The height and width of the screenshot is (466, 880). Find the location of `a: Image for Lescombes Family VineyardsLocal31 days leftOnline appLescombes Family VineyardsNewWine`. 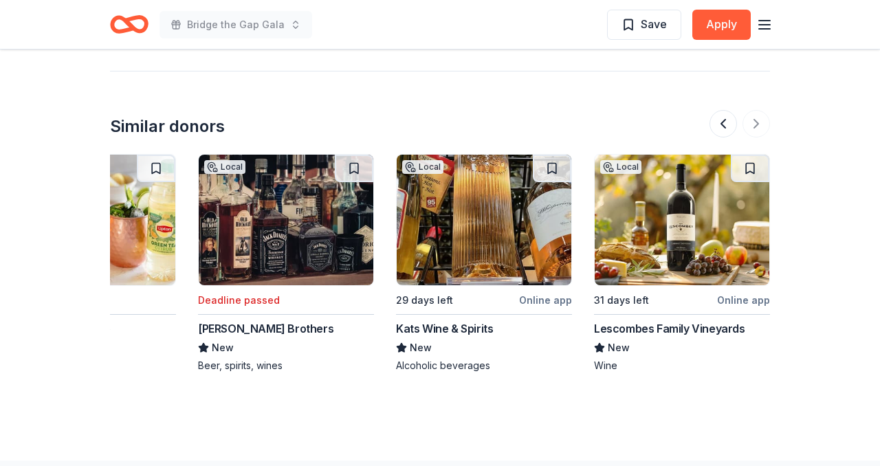

a: Image for Lescombes Family VineyardsLocal31 days leftOnline appLescombes Family VineyardsNewWine is located at coordinates (682, 263).